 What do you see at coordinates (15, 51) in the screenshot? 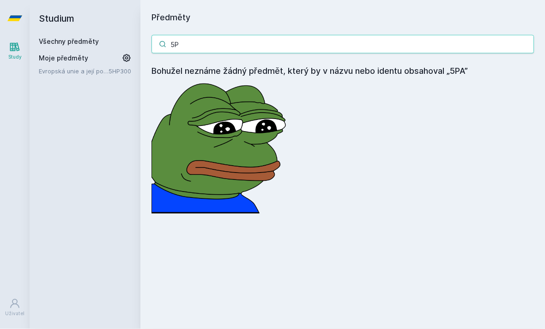
I see `a: Study` at bounding box center [15, 51].